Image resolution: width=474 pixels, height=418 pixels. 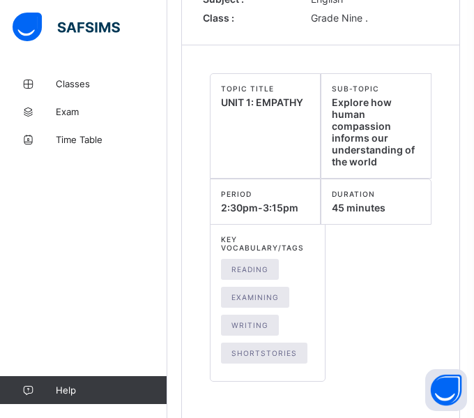 What do you see at coordinates (111, 390) in the screenshot?
I see `span: Help` at bounding box center [111, 390].